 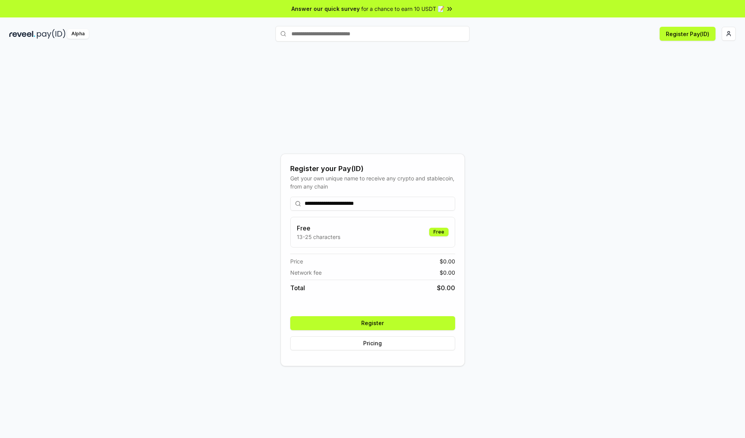 I want to click on span: Network fee, so click(x=306, y=272).